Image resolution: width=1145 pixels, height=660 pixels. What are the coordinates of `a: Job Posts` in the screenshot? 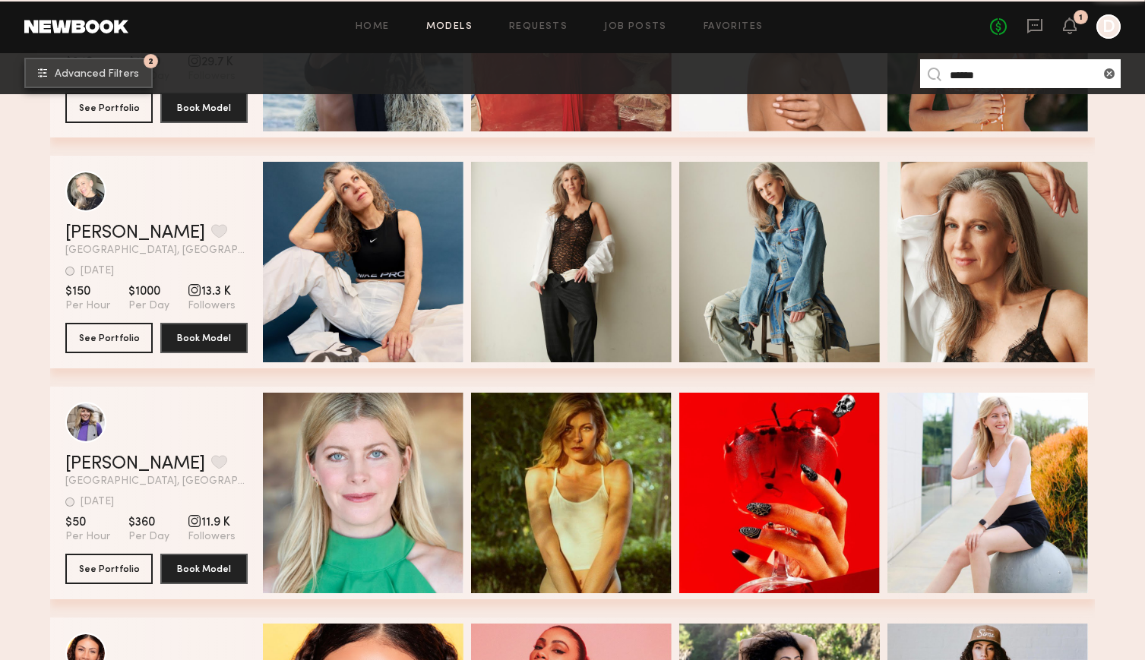 It's located at (635, 27).